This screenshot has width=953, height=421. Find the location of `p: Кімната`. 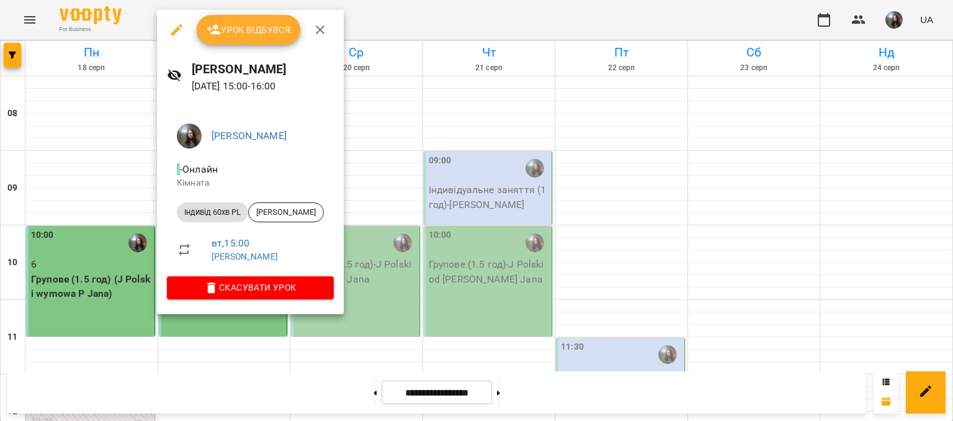

p: Кімната is located at coordinates (250, 183).